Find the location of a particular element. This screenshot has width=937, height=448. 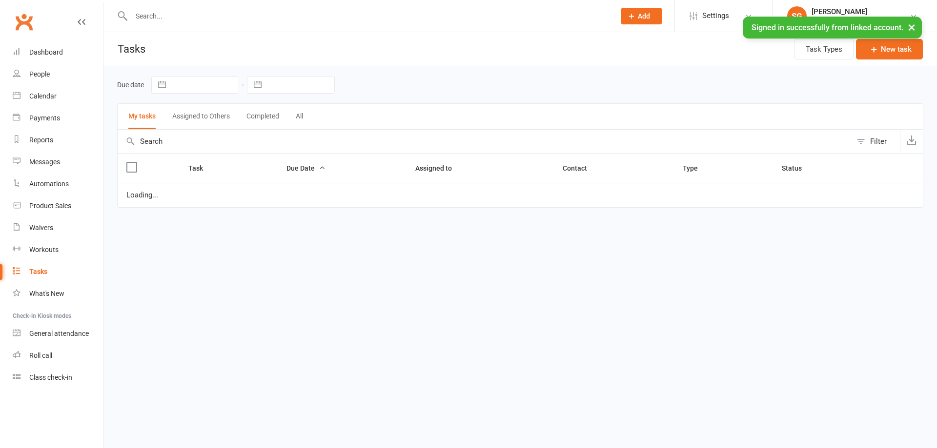

div: Class check-in is located at coordinates (51, 378).